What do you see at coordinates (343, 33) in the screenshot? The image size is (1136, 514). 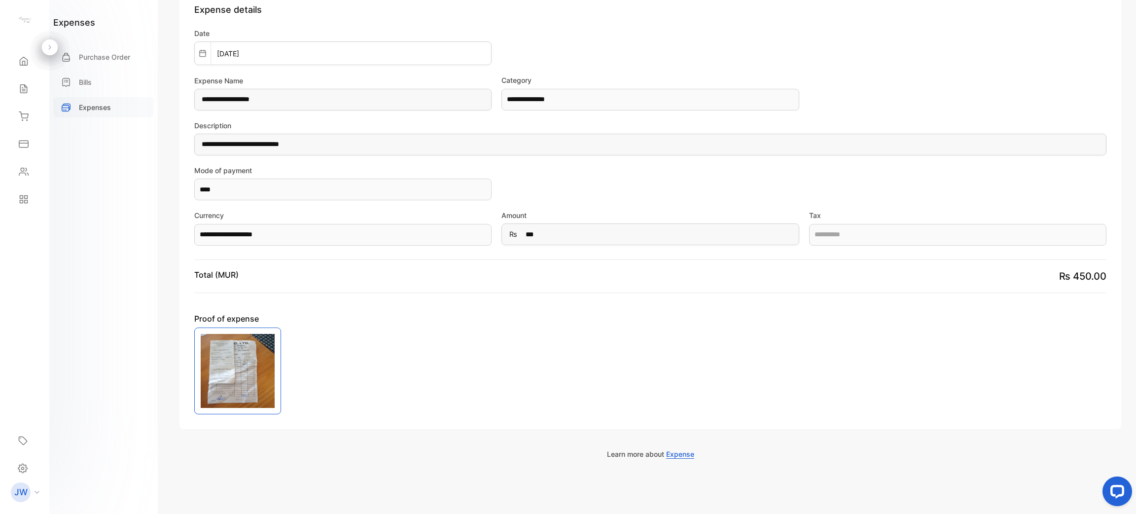 I see `label: Date` at bounding box center [343, 33].